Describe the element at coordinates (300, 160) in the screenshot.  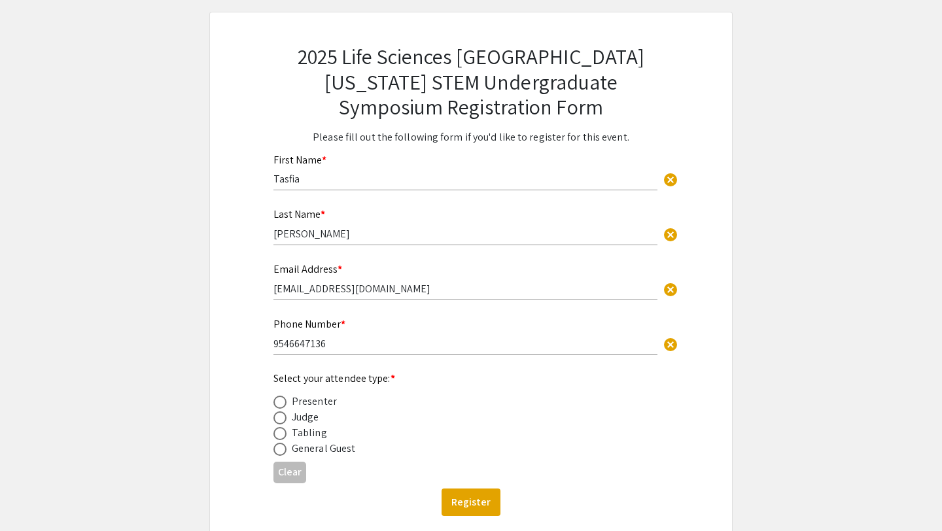
I see `mat-label: First Name` at that location.